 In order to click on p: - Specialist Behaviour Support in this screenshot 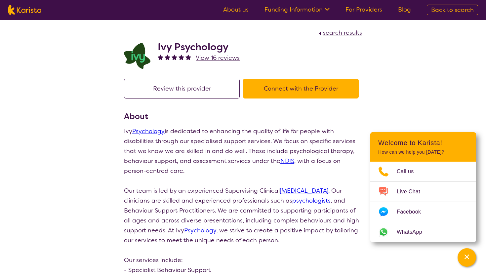, I will do `click(243, 270)`.